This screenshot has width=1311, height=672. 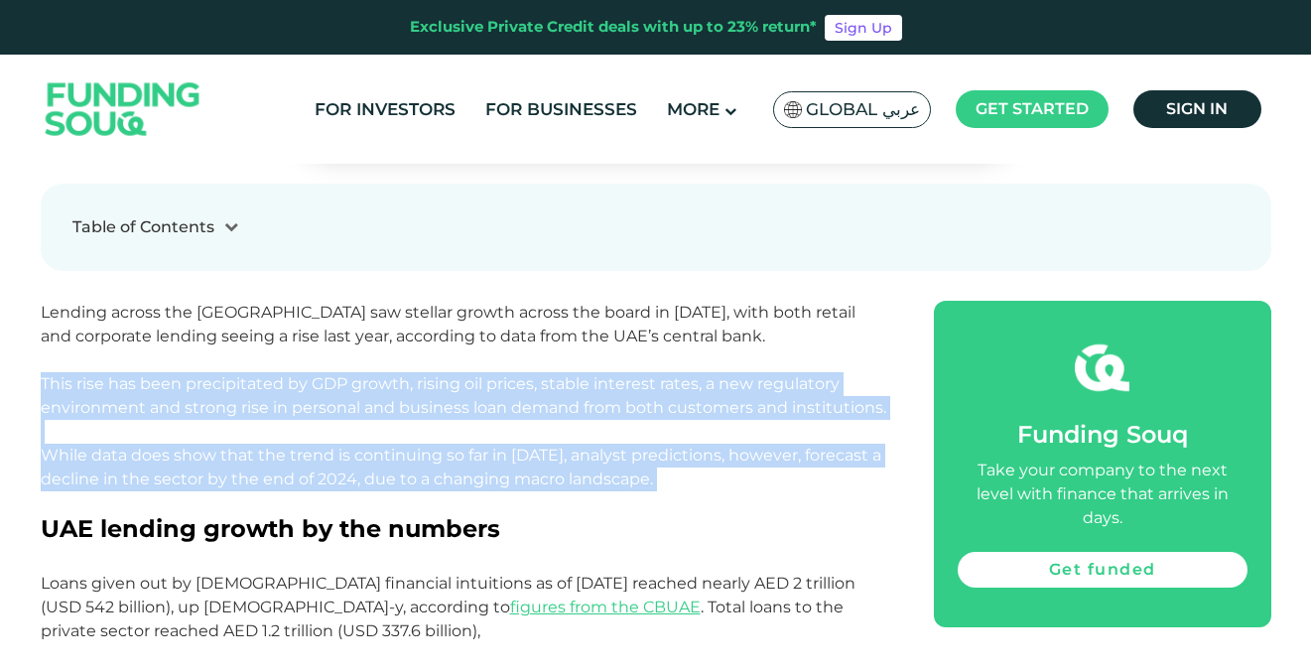 What do you see at coordinates (1197, 108) in the screenshot?
I see `span: Sign in` at bounding box center [1197, 108].